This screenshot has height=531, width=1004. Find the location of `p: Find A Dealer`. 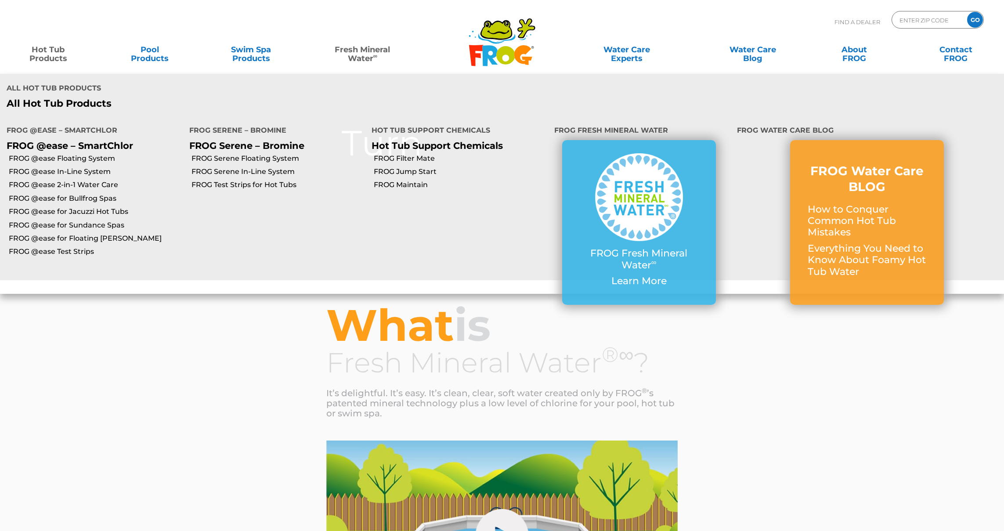

p: Find A Dealer is located at coordinates (857, 22).